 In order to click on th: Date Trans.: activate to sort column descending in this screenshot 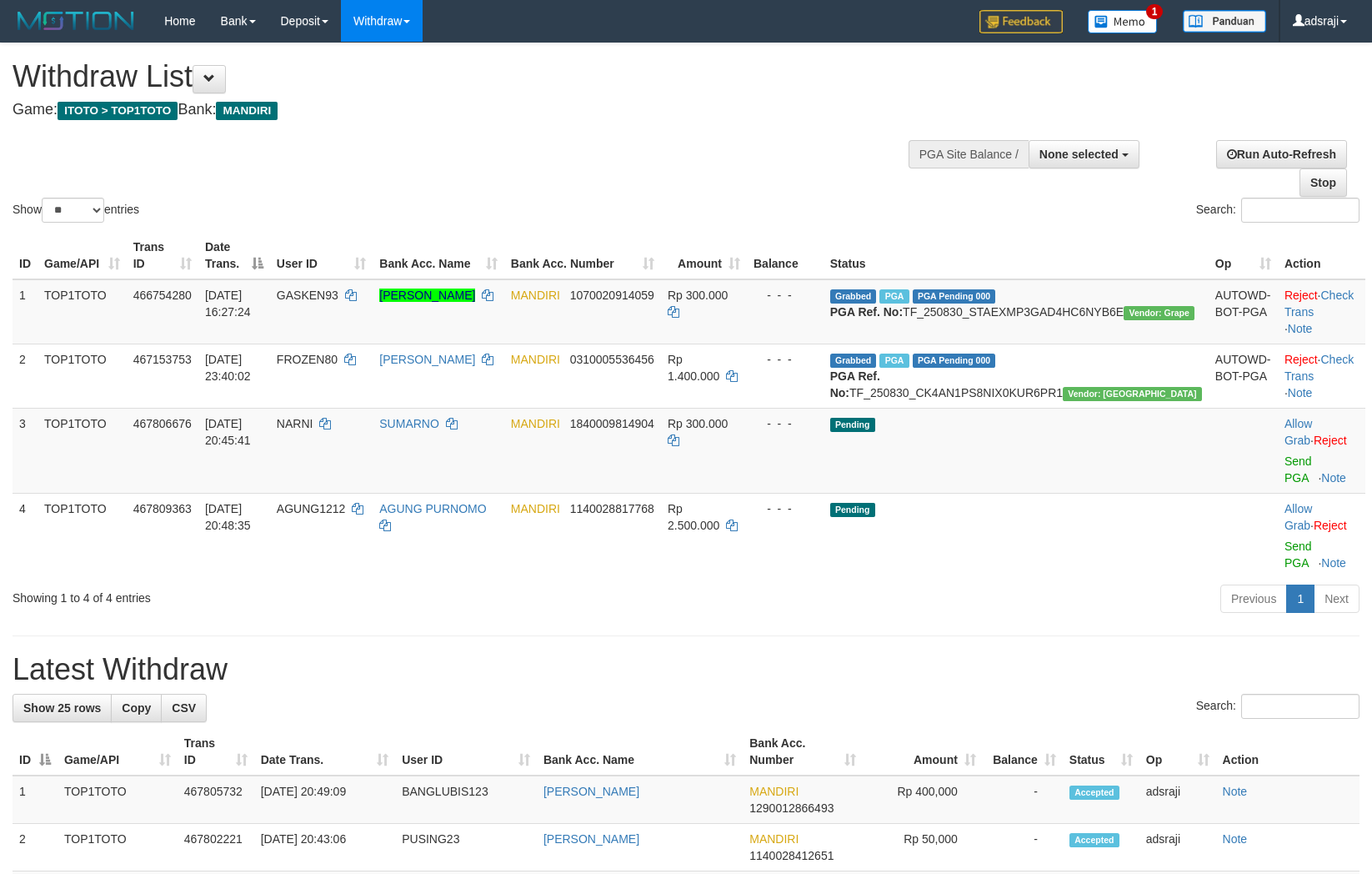, I will do `click(235, 255)`.